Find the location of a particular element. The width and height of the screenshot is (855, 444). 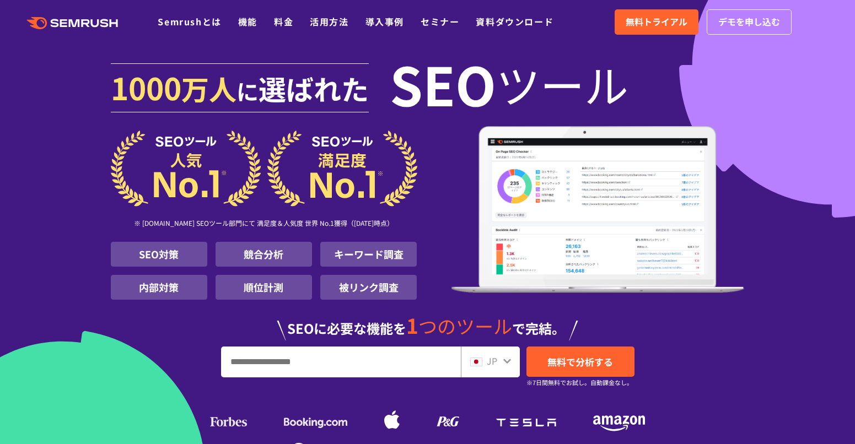

a: 料金 is located at coordinates (283, 21).